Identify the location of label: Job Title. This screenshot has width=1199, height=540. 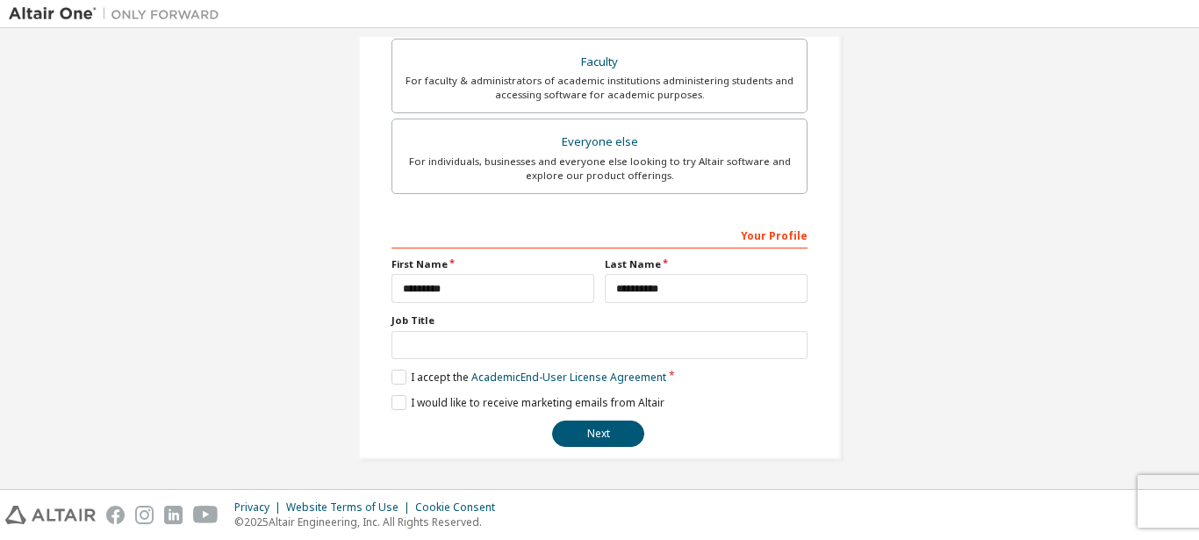
(599, 320).